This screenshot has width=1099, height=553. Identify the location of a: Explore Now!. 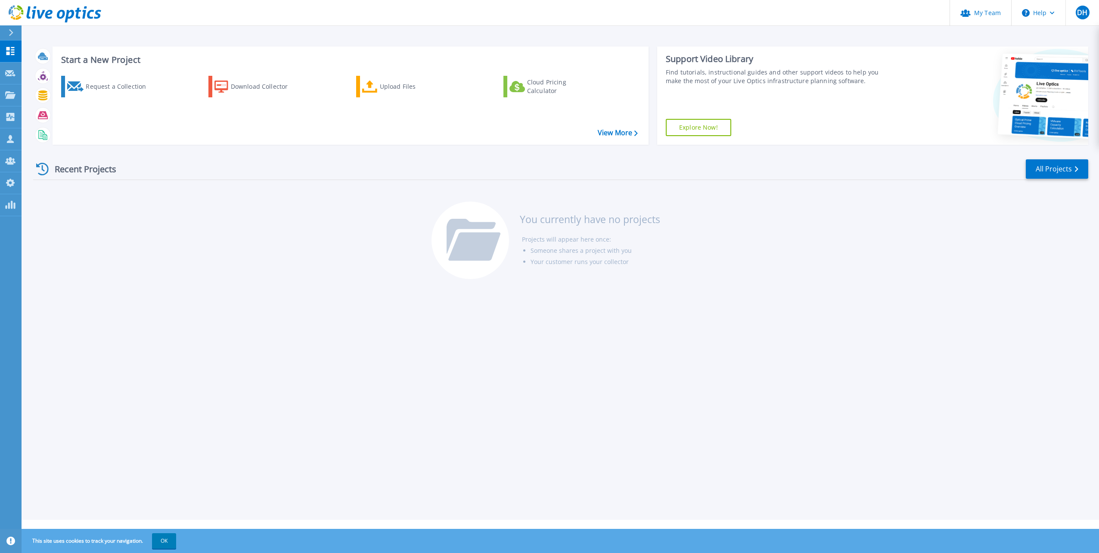
(699, 128).